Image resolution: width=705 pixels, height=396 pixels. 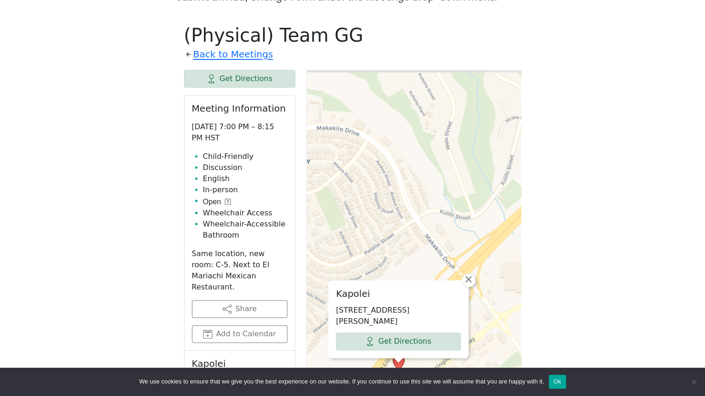 I want to click on span: No, so click(x=693, y=382).